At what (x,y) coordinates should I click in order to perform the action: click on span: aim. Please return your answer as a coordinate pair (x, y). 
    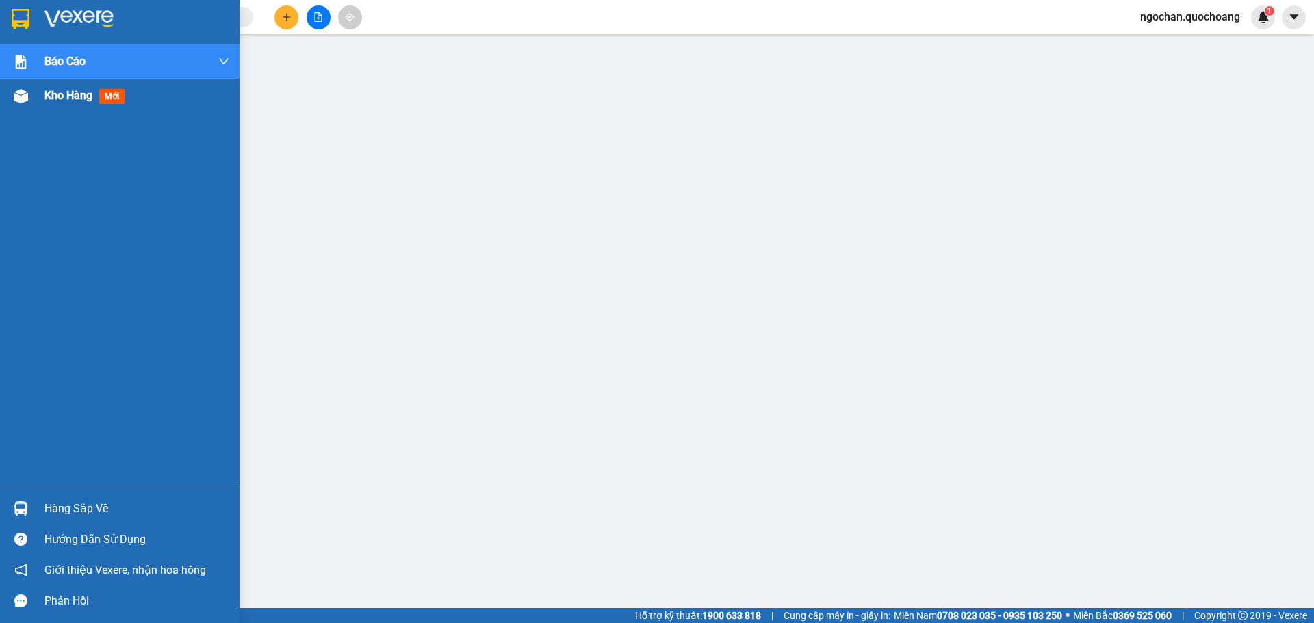
    Looking at the image, I should click on (350, 17).